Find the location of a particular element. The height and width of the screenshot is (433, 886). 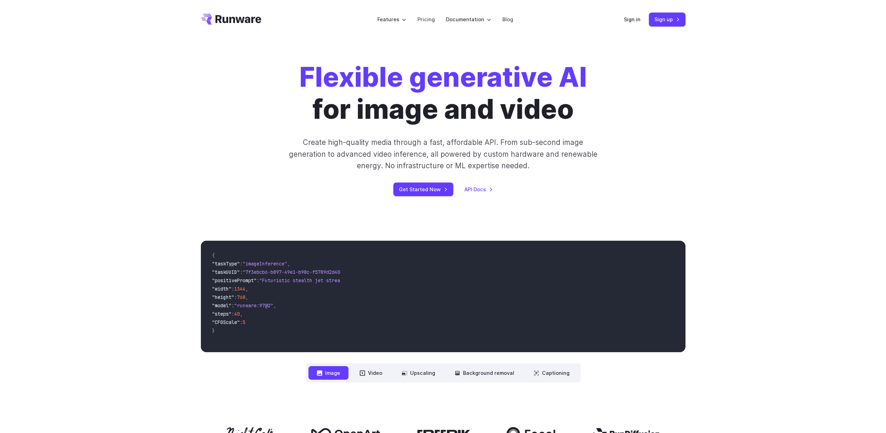

label: Features is located at coordinates (392, 19).